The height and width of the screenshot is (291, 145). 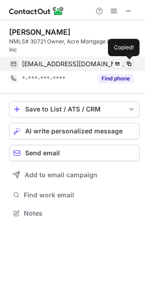 I want to click on div: NMLS# 30721 Owner, Acre Mortgage & Financial Inc, so click(x=74, y=46).